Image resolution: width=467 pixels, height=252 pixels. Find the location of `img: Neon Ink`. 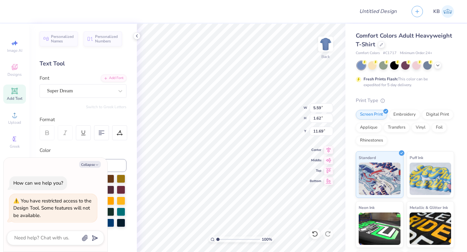

img: Neon Ink is located at coordinates (379, 229).